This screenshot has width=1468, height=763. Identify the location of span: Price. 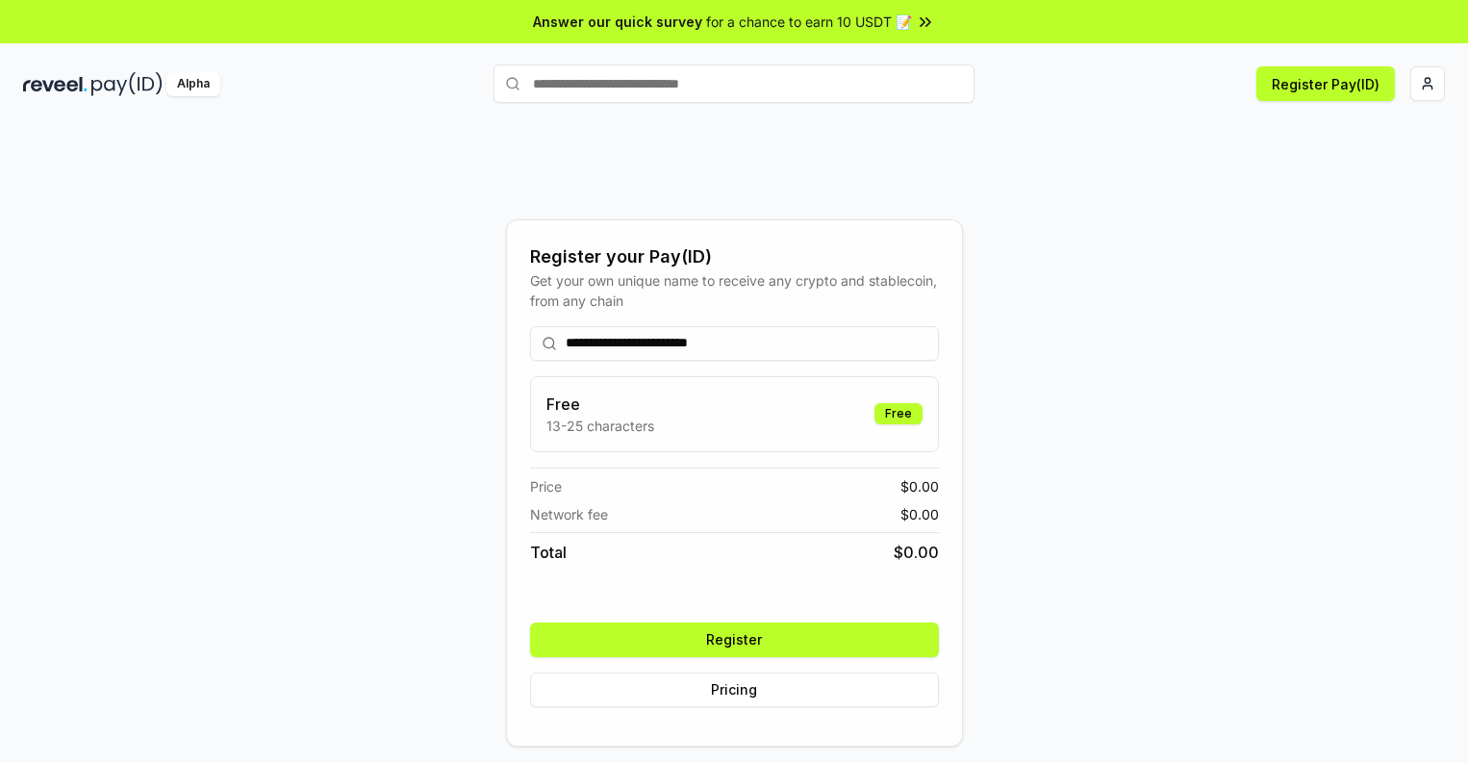
(546, 486).